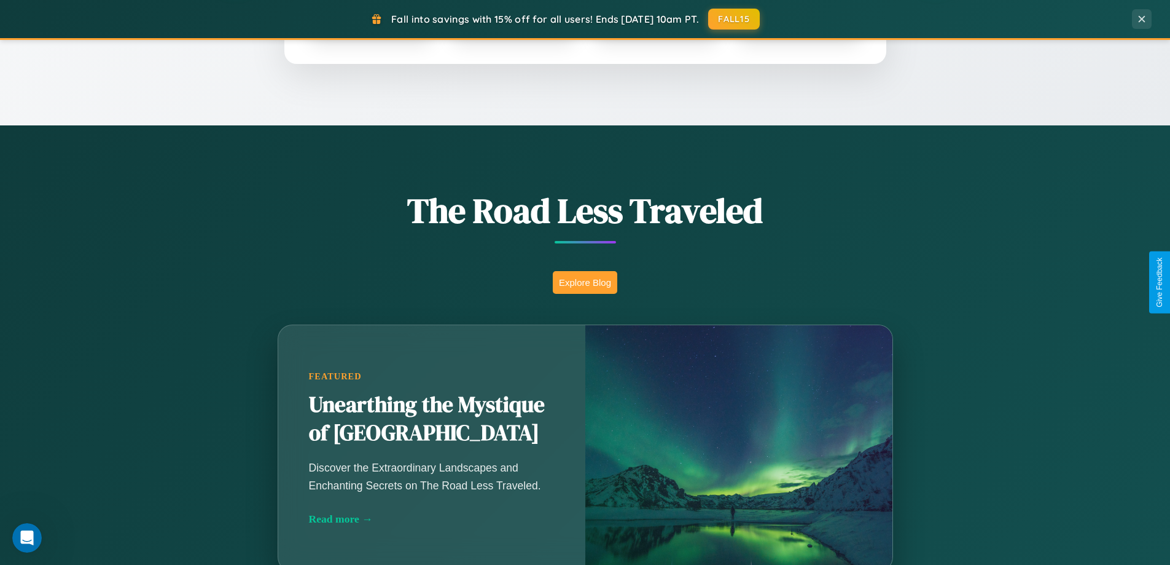 This screenshot has height=565, width=1170. What do you see at coordinates (432, 519) in the screenshot?
I see `div: Read more →` at bounding box center [432, 519].